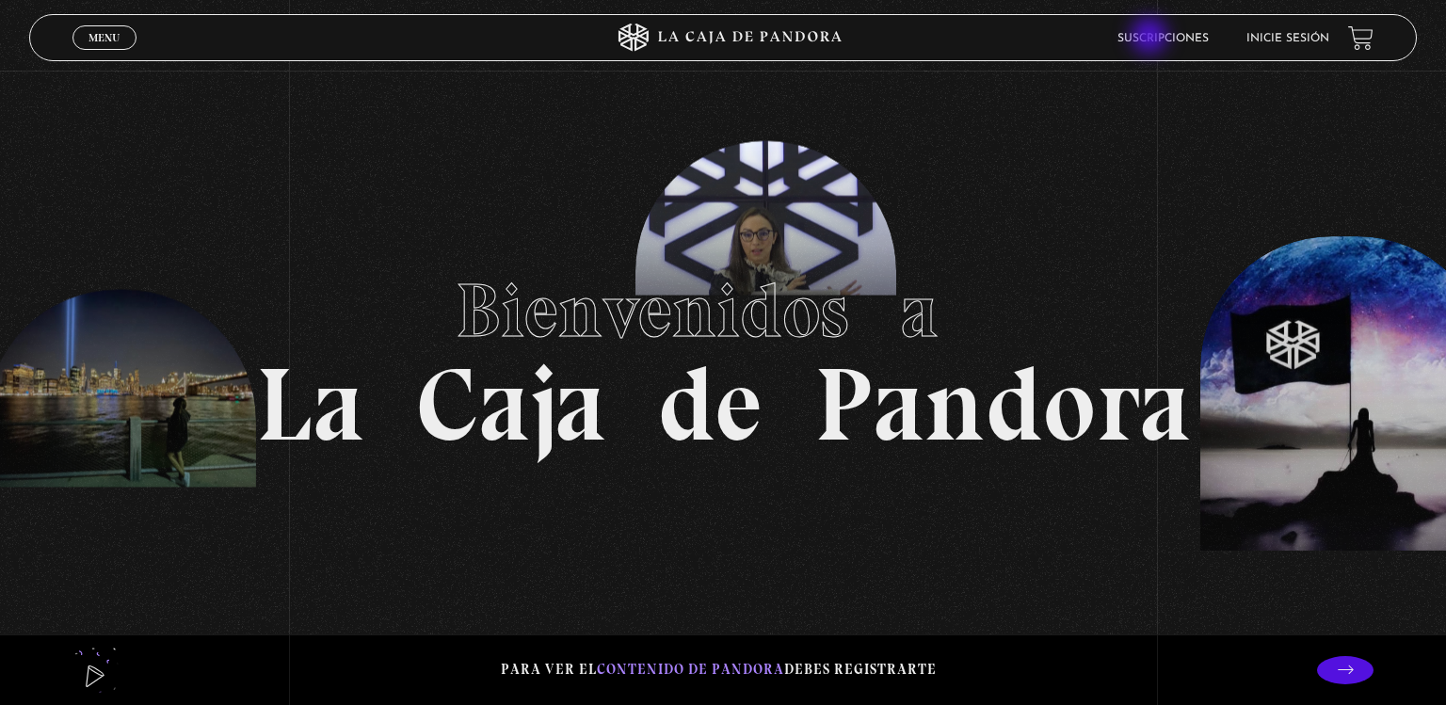 The width and height of the screenshot is (1446, 705). Describe the element at coordinates (1163, 39) in the screenshot. I see `a: Suscripciones` at that location.